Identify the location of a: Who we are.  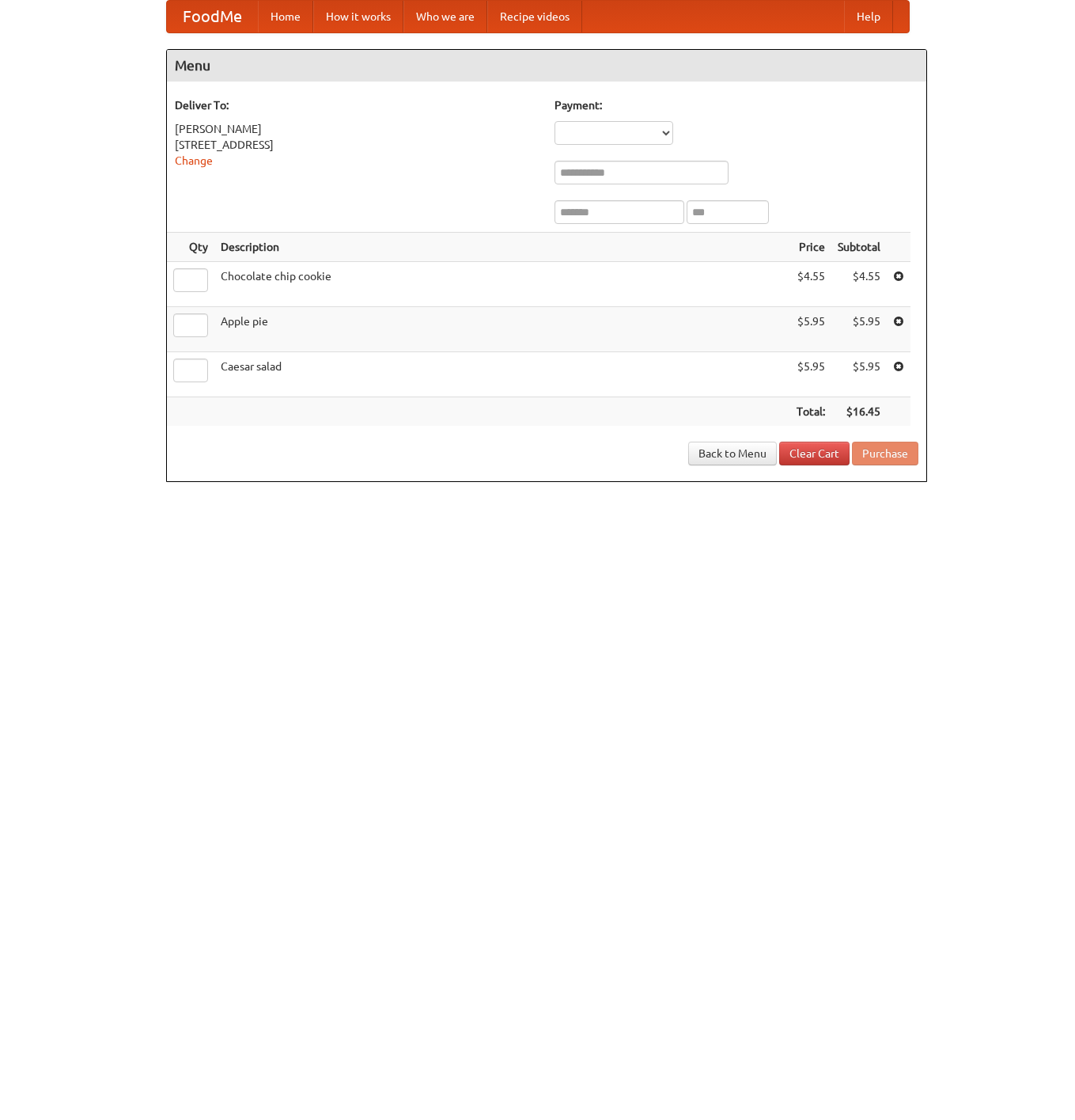
(445, 17).